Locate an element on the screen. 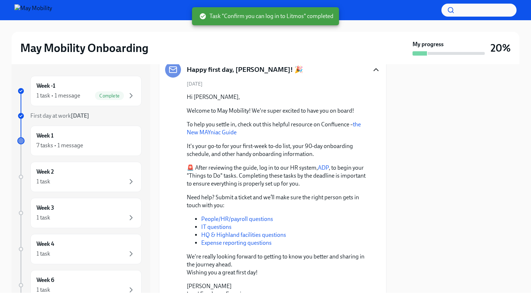 The image size is (531, 300). h2: May Mobility Onboarding is located at coordinates (84, 48).